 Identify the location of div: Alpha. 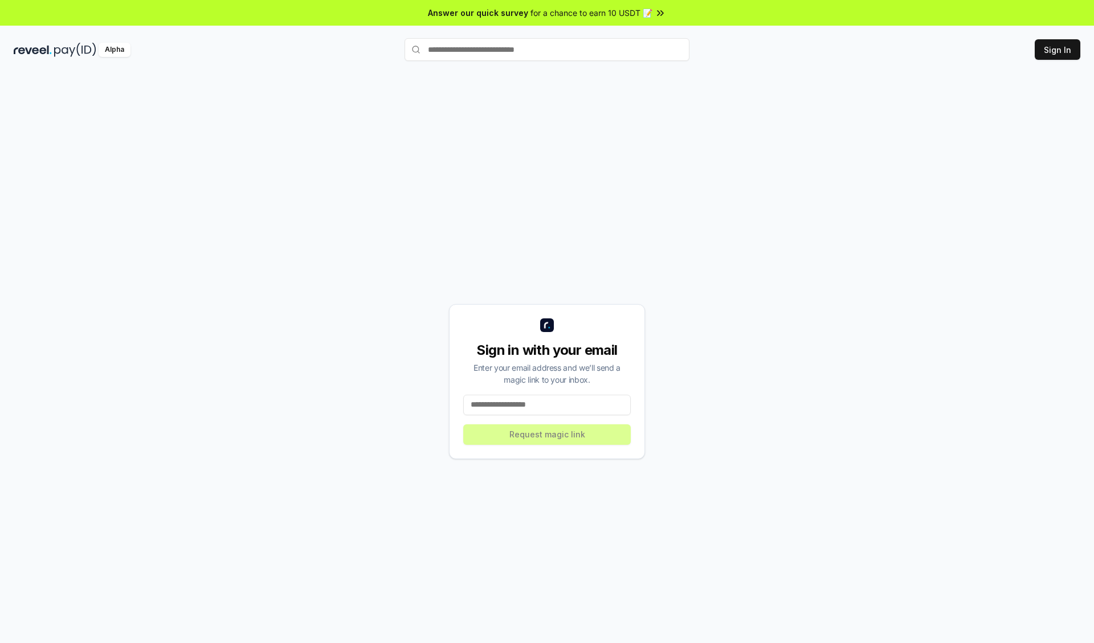
(115, 50).